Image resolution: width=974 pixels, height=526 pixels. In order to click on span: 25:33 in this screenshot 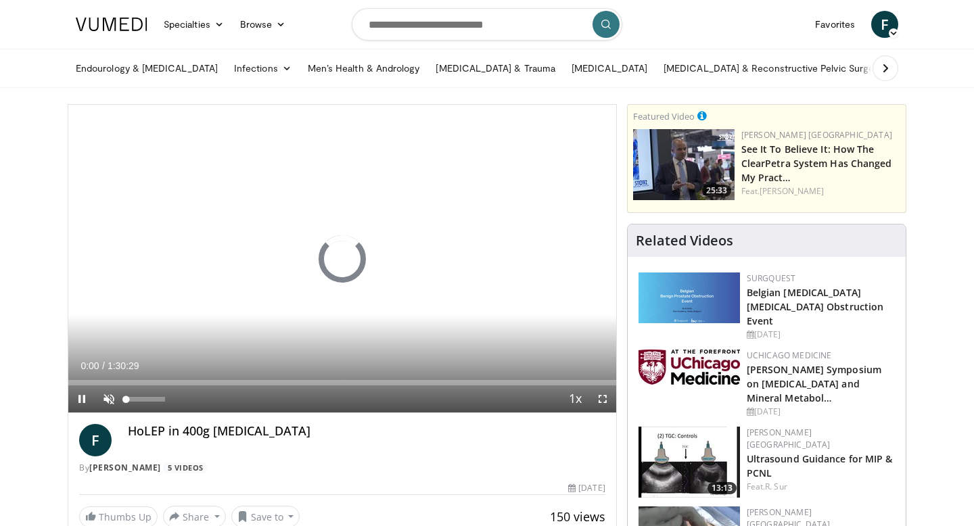, I will do `click(717, 191)`.